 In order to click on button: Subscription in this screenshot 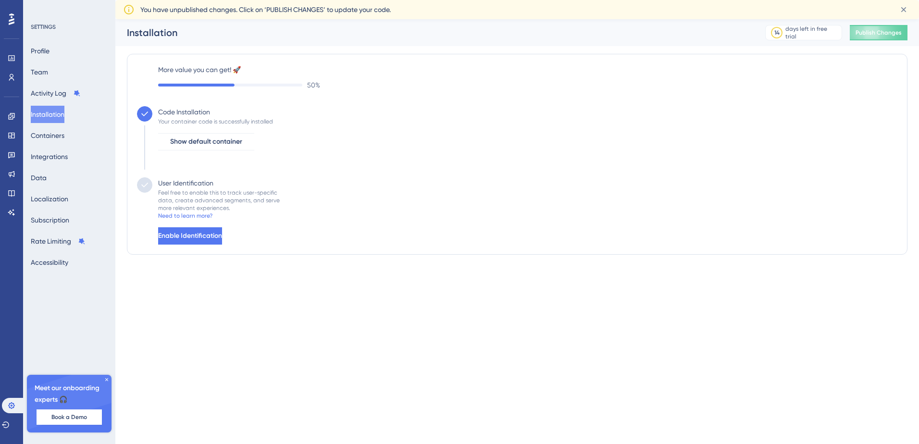, I will do `click(50, 220)`.